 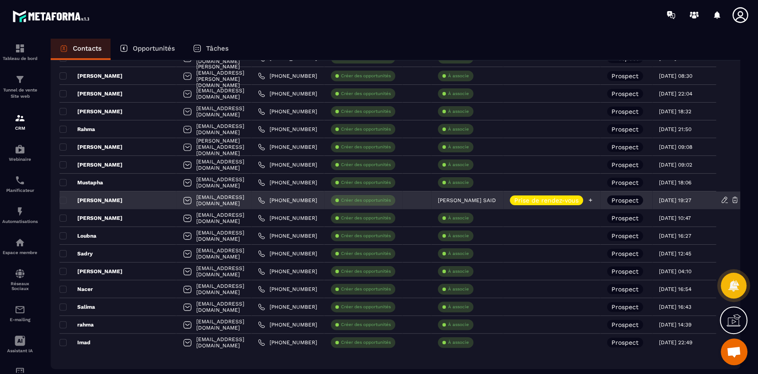 What do you see at coordinates (20, 246) in the screenshot?
I see `a: automationsautomationsEspace membre` at bounding box center [20, 246].